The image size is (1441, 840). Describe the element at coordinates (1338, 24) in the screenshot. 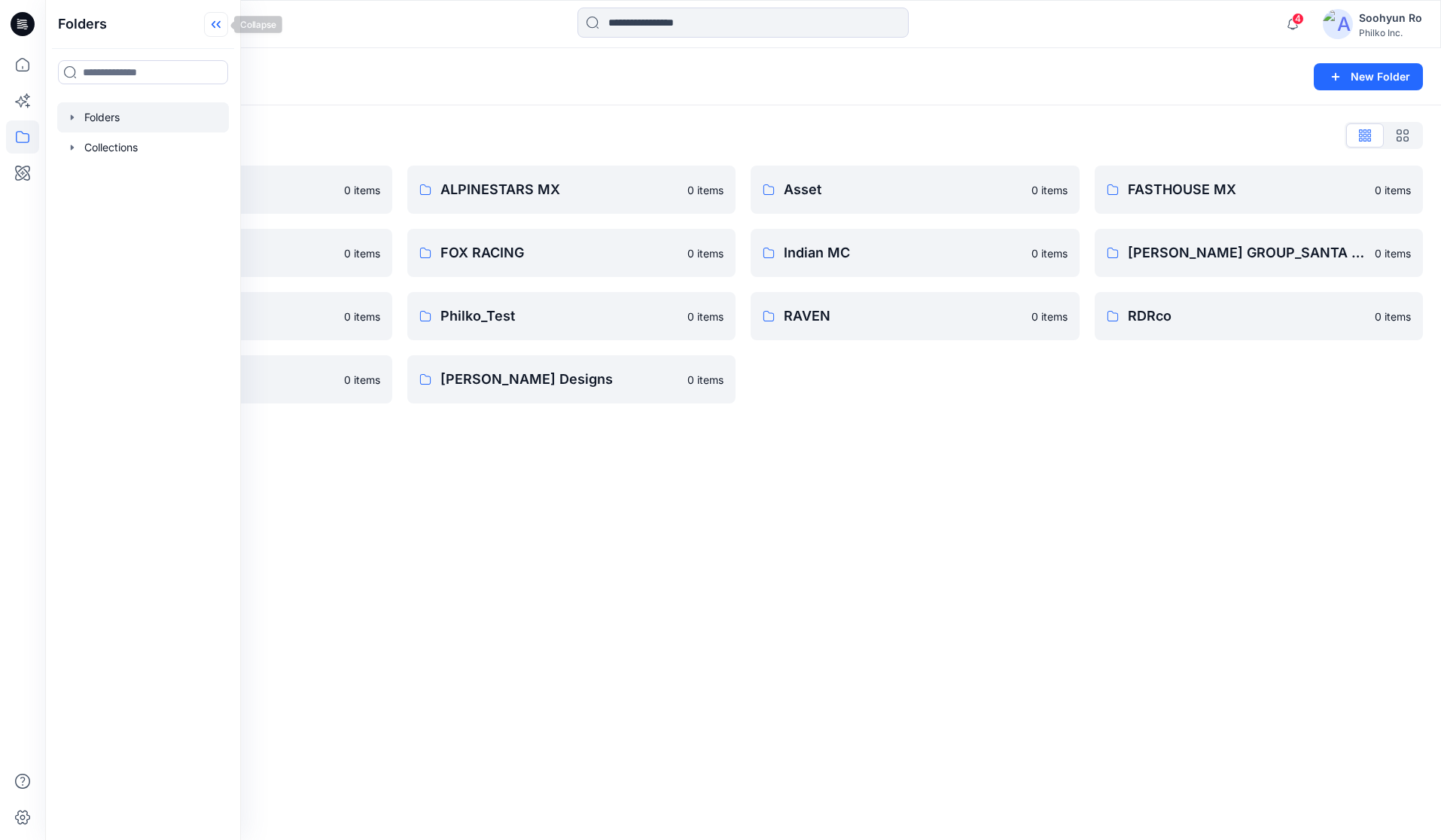

I see `img: avatar` at that location.